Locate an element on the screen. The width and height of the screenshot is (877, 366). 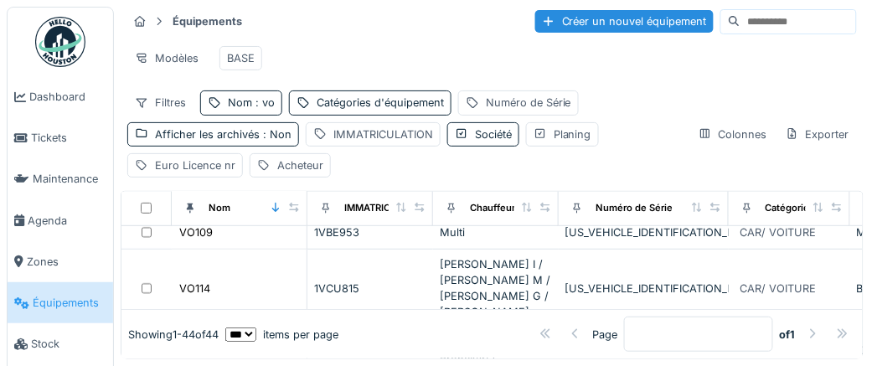
span: Dashboard is located at coordinates (68, 96).